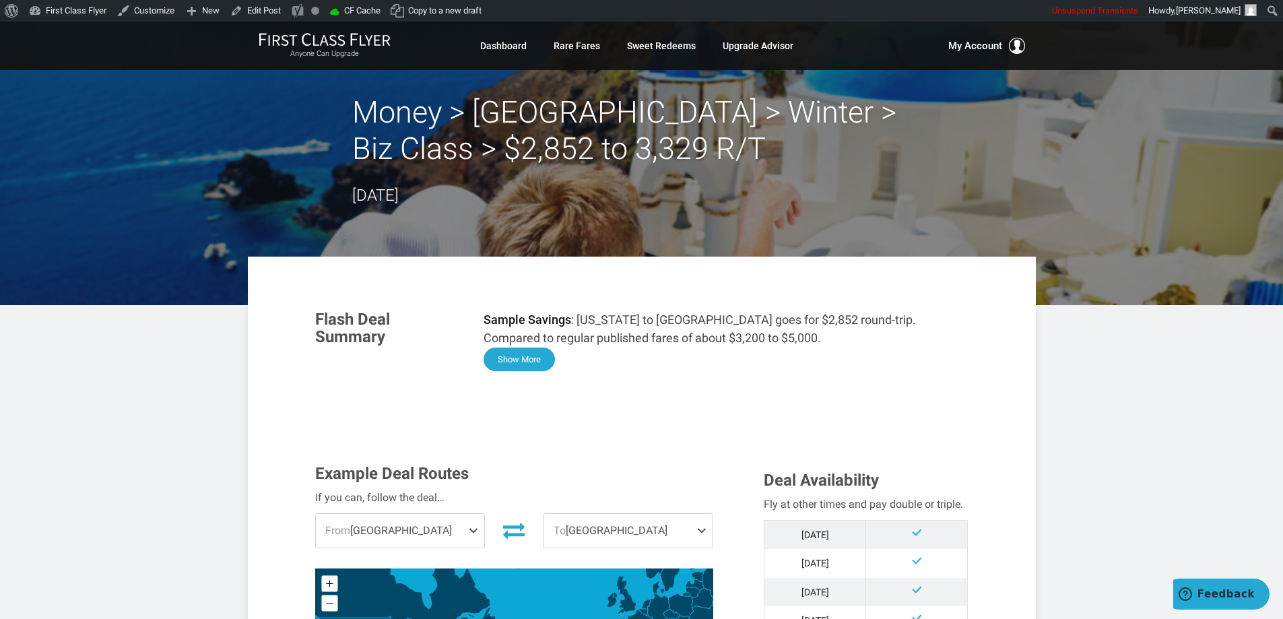 The image size is (1283, 619). Describe the element at coordinates (643, 611) in the screenshot. I see `path: Belgium` at that location.